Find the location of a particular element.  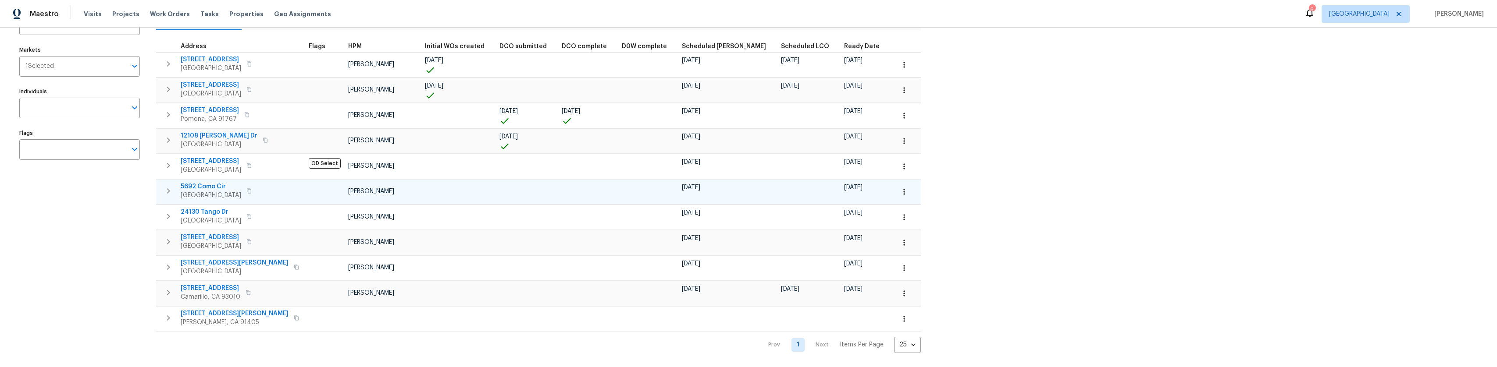

span: 24130 Tango Dr is located at coordinates (211, 212).